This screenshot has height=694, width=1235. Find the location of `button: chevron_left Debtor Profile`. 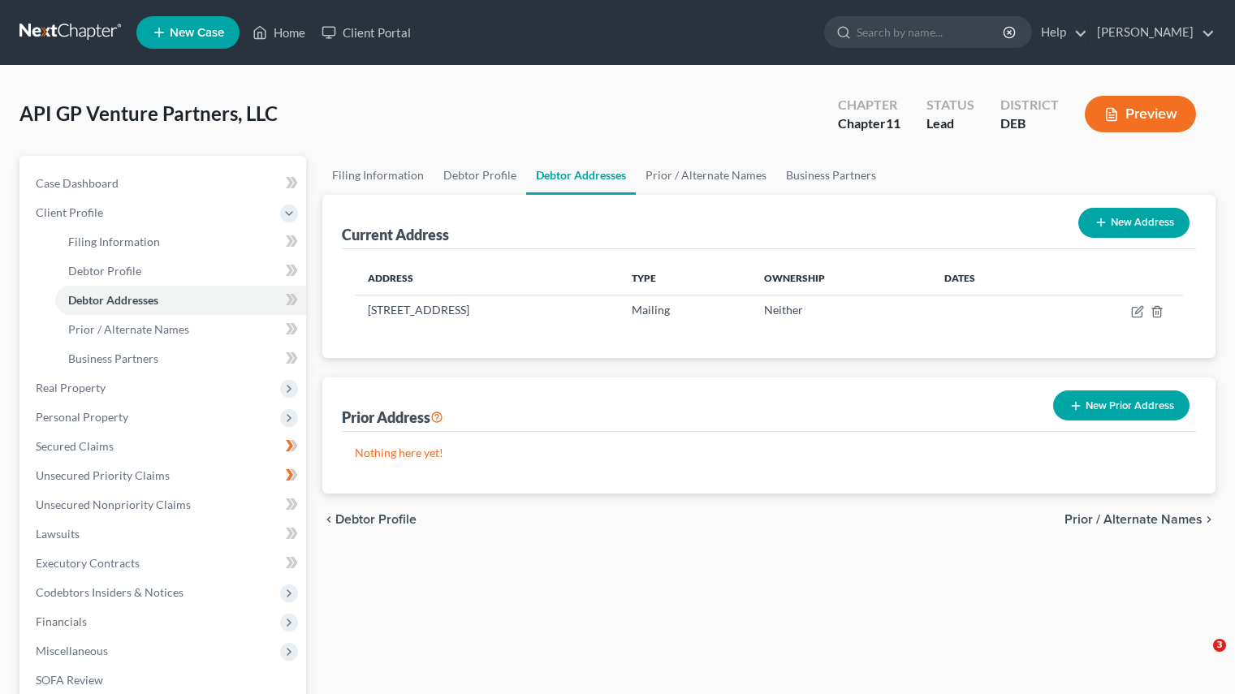

button: chevron_left Debtor Profile is located at coordinates (369, 520).